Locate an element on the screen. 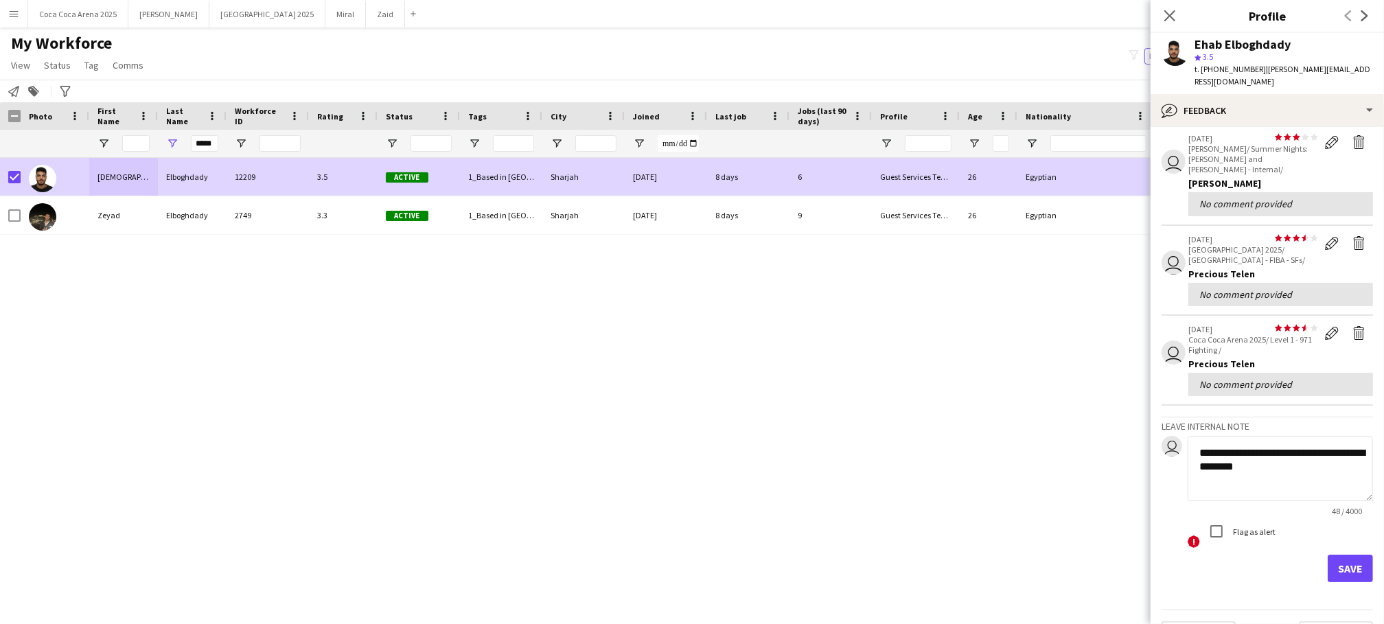 The height and width of the screenshot is (624, 1384). input: Joined Filter Input is located at coordinates (678, 144).